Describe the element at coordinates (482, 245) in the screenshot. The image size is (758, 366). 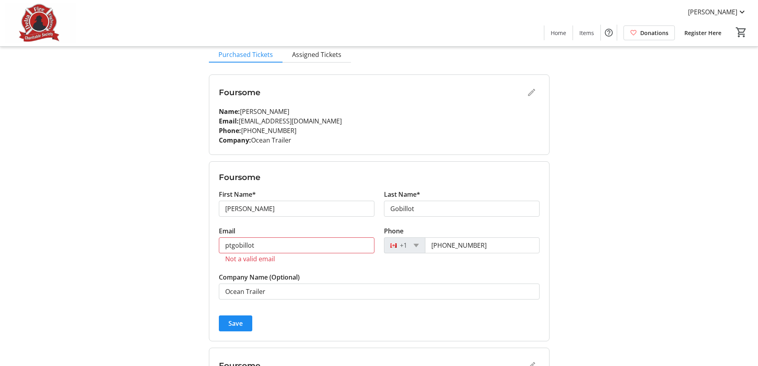
I see `input: (506) 234-5678` at that location.